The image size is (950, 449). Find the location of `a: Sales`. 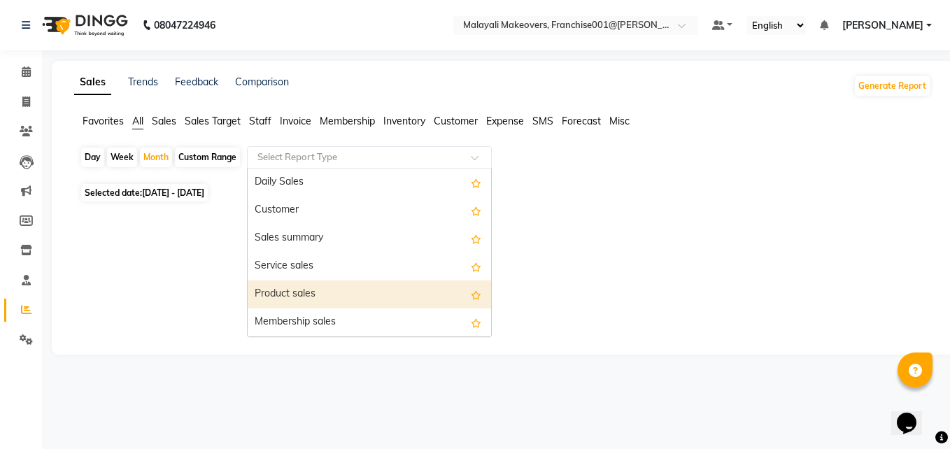

a: Sales is located at coordinates (92, 83).